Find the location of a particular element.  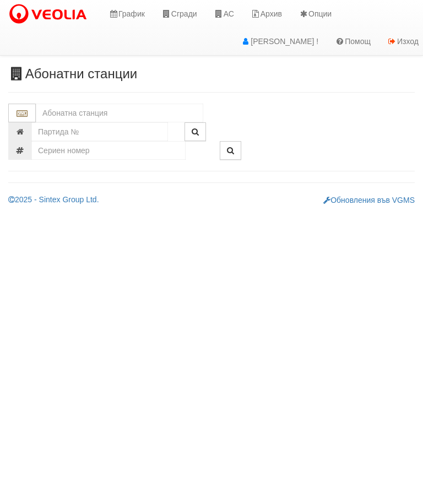

input: Партида № is located at coordinates (100, 132).